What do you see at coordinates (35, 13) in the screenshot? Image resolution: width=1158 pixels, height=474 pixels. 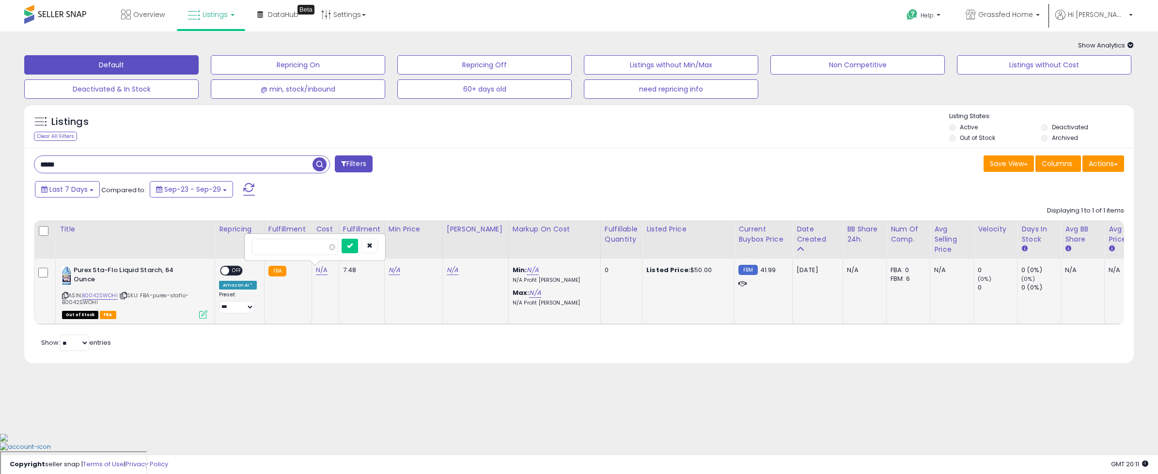 I see `img: Profile image for Elias` at bounding box center [35, 13].